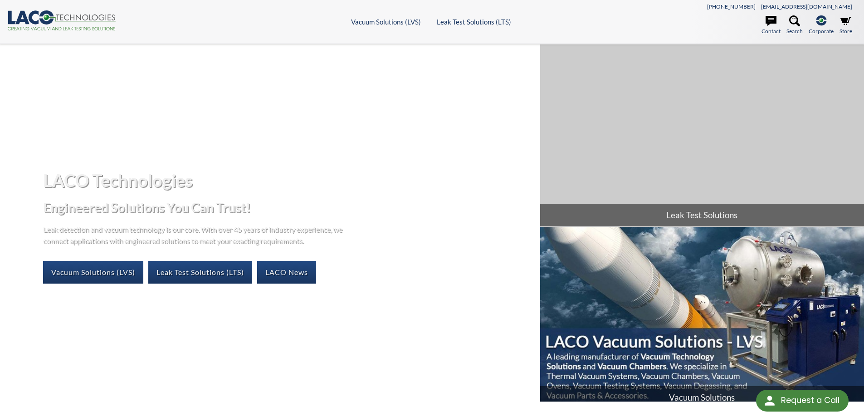 The height and width of the screenshot is (417, 864). Describe the element at coordinates (702, 317) in the screenshot. I see `a: Vacuum Solutions` at that location.